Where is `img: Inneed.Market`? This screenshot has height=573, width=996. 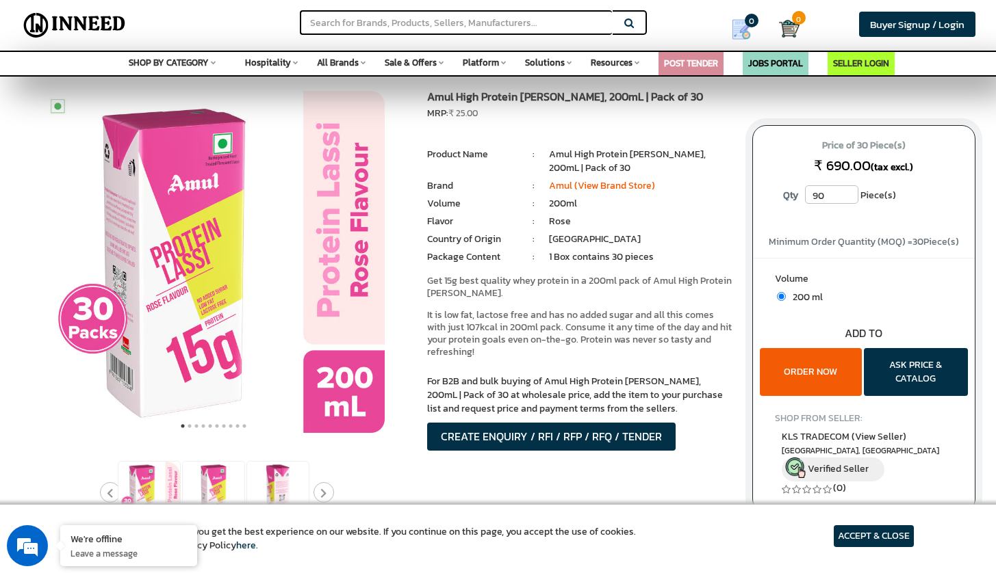
img: Inneed.Market is located at coordinates (75, 25).